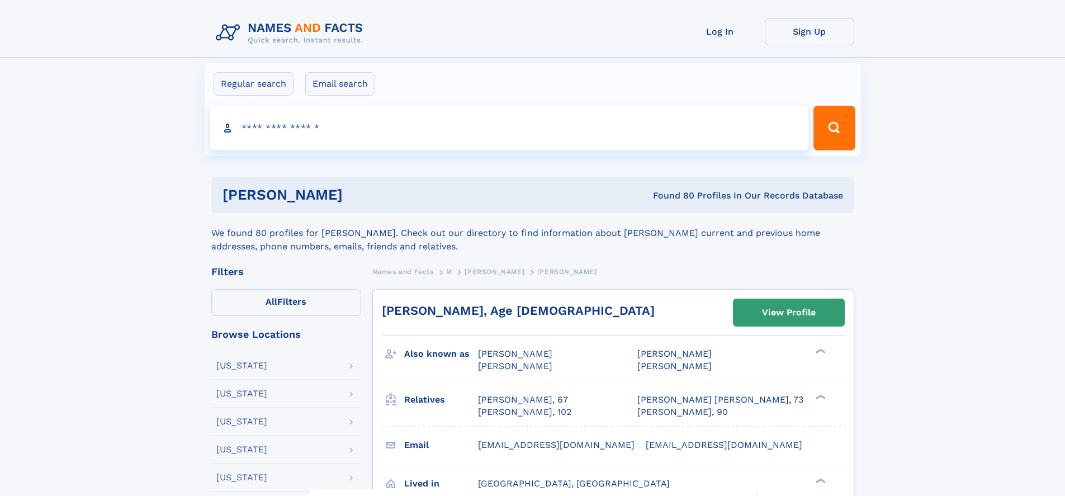 The height and width of the screenshot is (496, 1065). I want to click on div: Filters, so click(286, 272).